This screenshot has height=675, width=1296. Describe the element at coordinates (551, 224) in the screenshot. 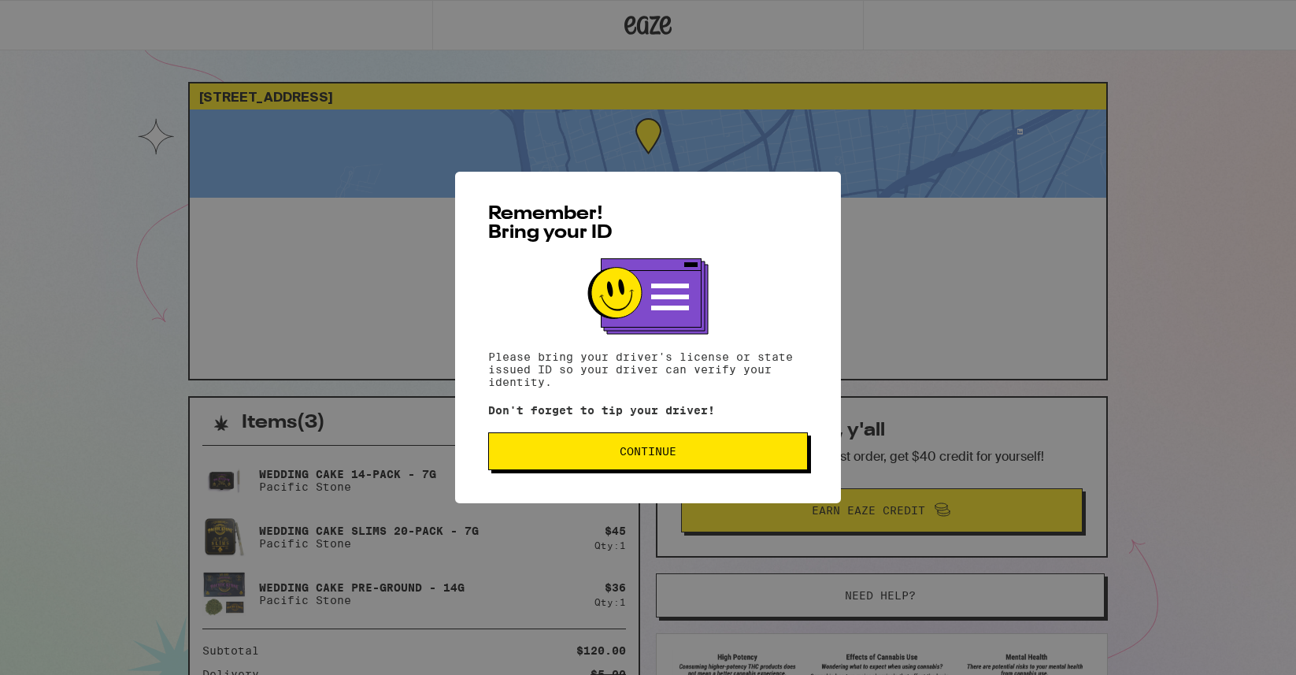

I see `span: Remember! Bring your ID` at that location.